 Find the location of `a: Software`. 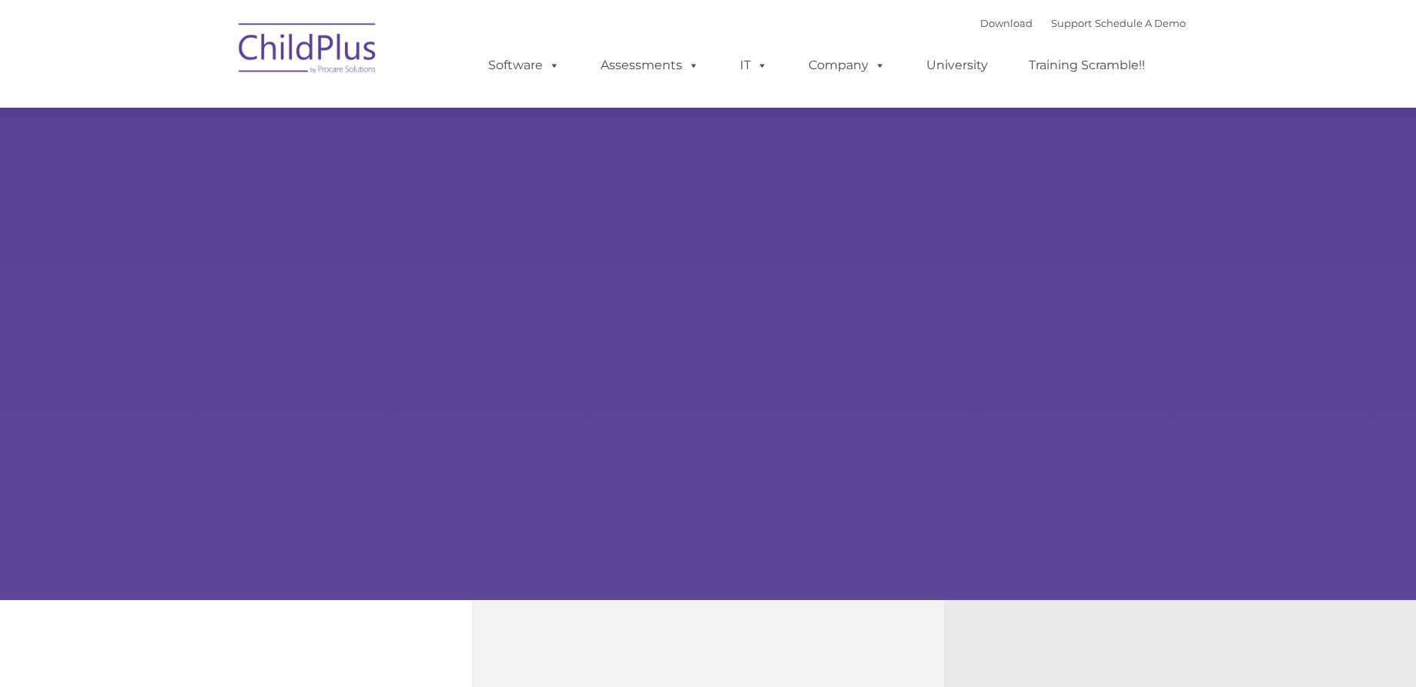

a: Software is located at coordinates (523, 65).